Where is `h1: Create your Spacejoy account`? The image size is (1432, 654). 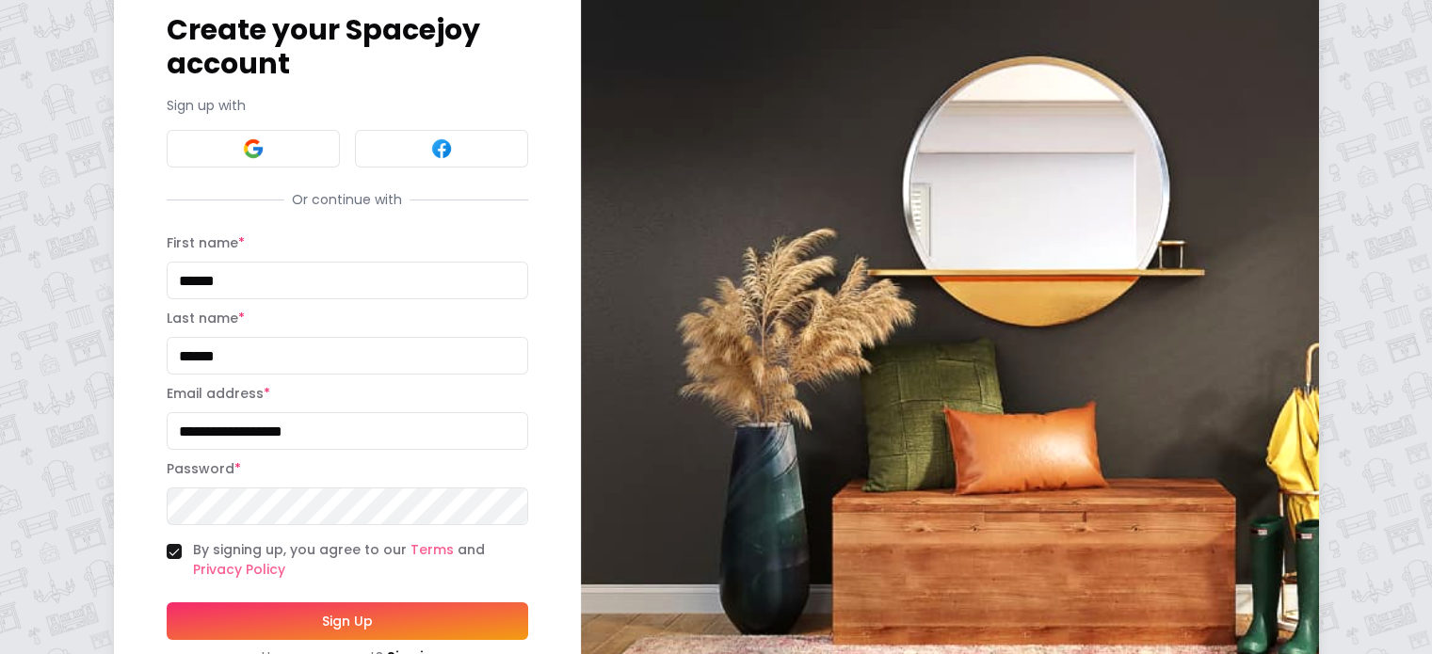 h1: Create your Spacejoy account is located at coordinates (347, 47).